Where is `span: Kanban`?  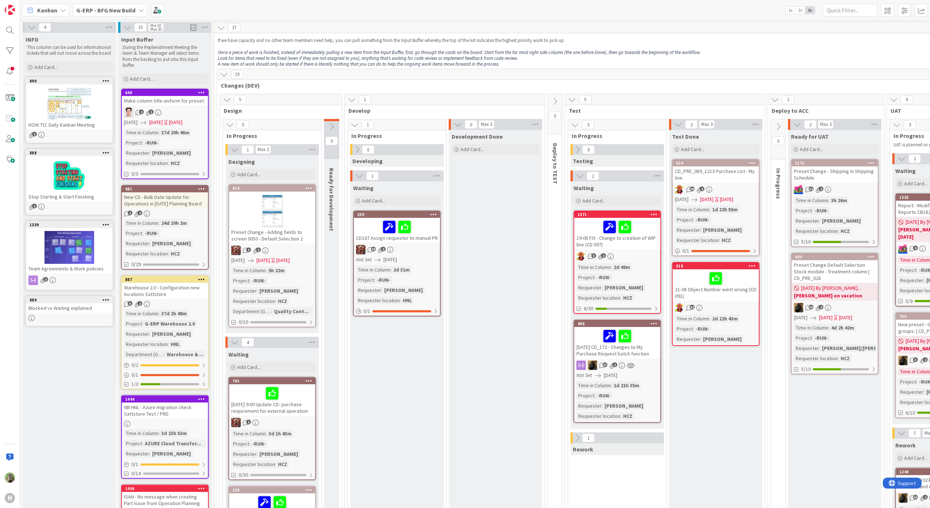 span: Kanban is located at coordinates (47, 10).